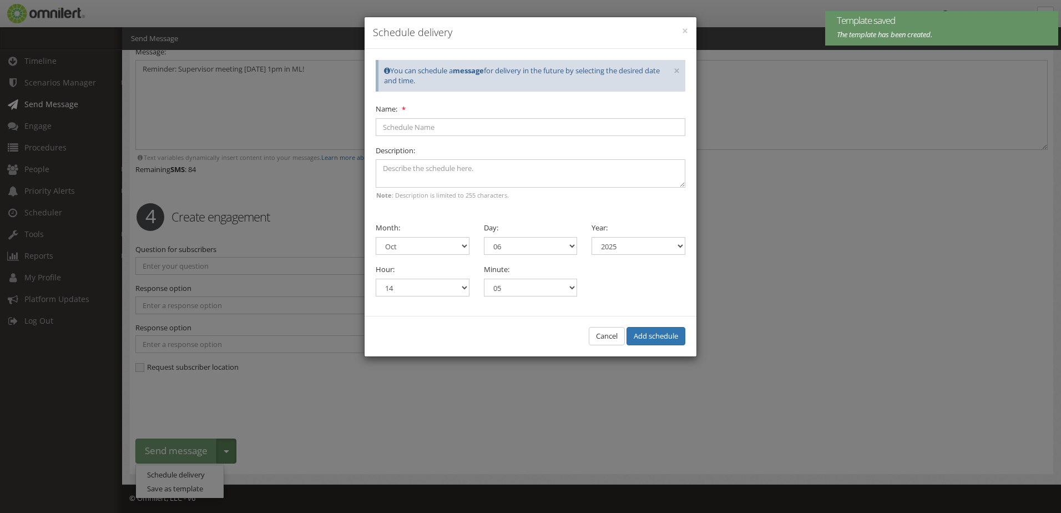 The width and height of the screenshot is (1061, 513). I want to click on label: Day:, so click(491, 228).